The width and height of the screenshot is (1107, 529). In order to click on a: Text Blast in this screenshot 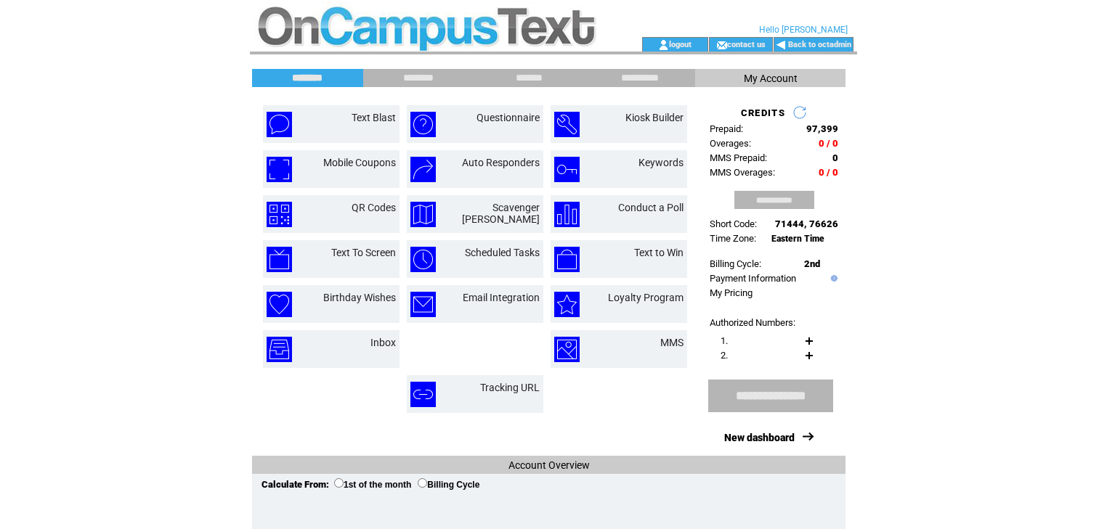, I will do `click(373, 118)`.